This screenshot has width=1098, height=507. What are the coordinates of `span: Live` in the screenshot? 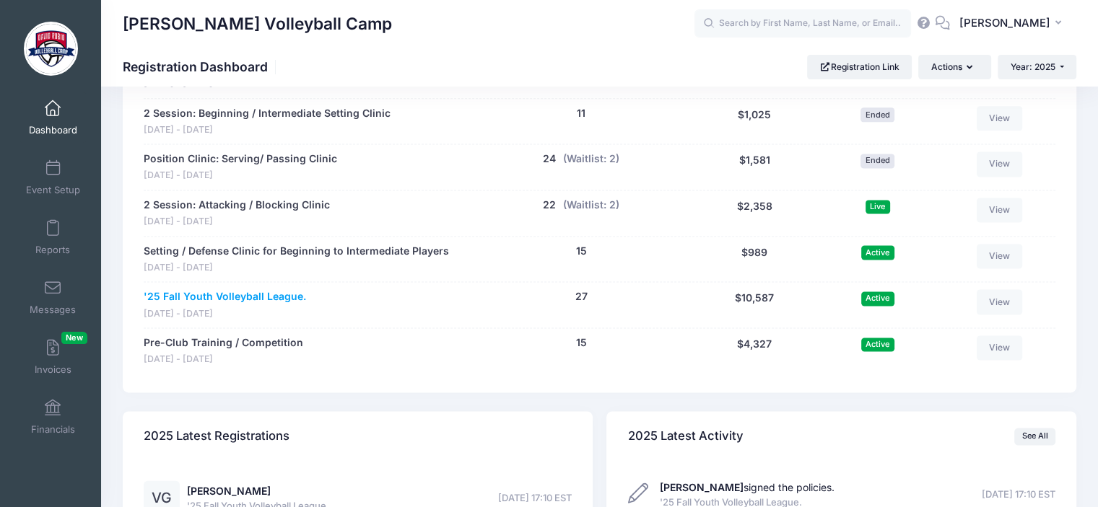 It's located at (878, 206).